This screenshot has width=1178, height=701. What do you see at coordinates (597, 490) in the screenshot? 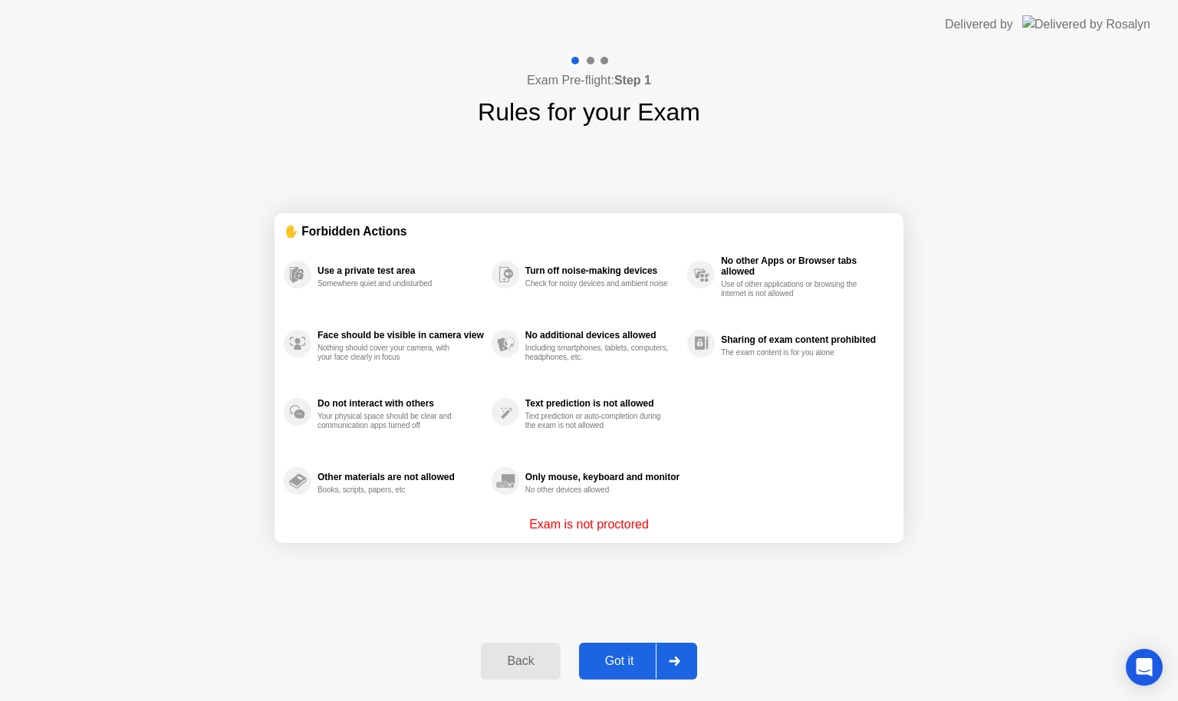
I see `div: No other devices allowed` at bounding box center [597, 490].